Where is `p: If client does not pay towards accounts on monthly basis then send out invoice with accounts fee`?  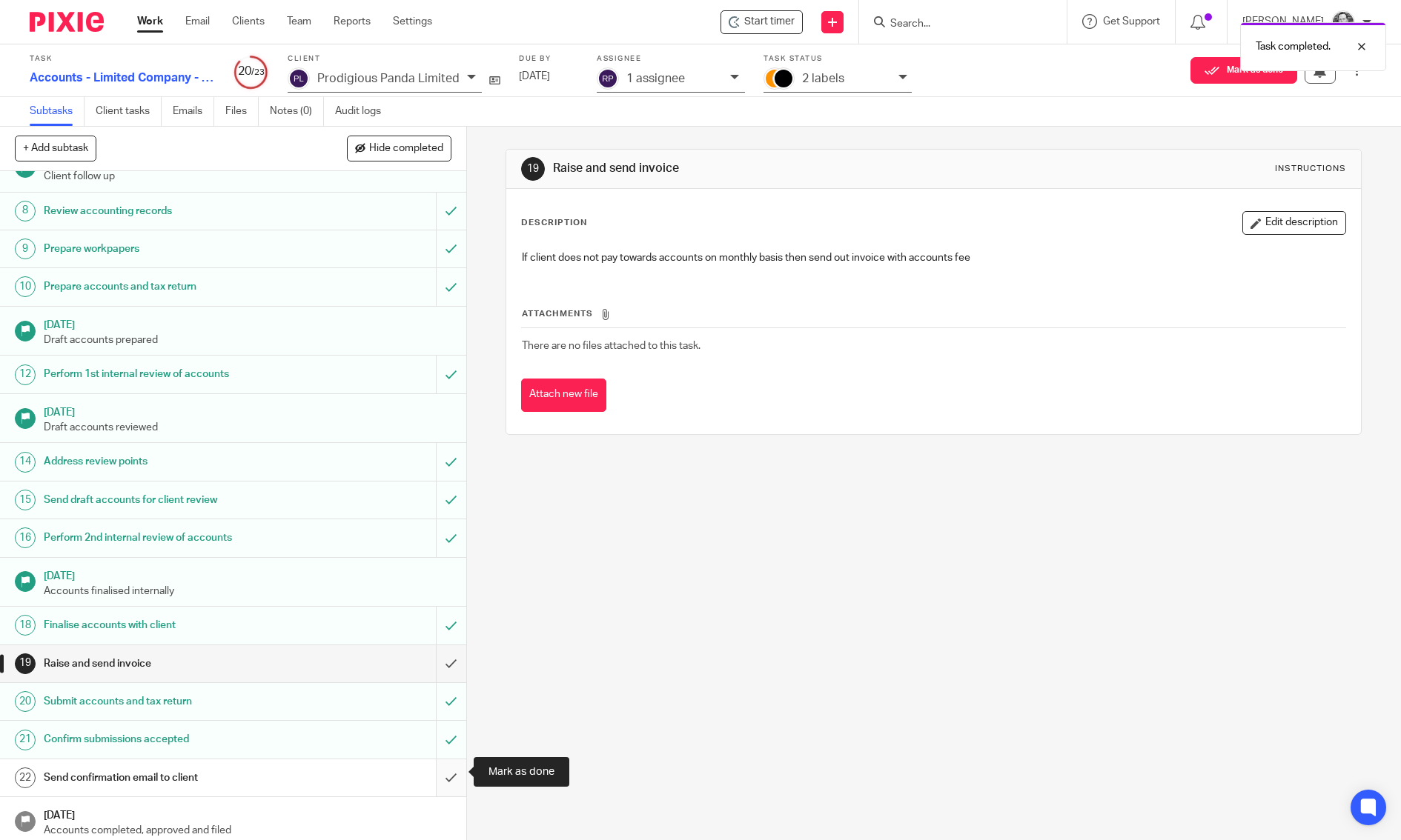 p: If client does not pay towards accounts on monthly basis then send out invoice with accounts fee is located at coordinates (933, 258).